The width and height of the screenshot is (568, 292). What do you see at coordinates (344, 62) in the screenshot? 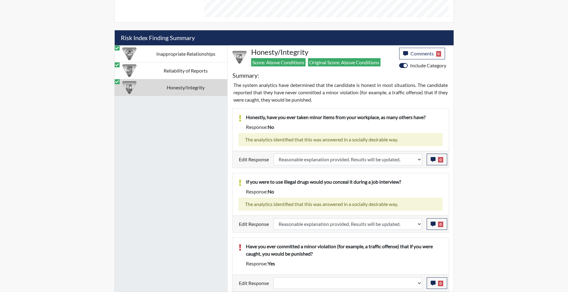
I see `span: Original Score: Above Conditions` at bounding box center [344, 62].